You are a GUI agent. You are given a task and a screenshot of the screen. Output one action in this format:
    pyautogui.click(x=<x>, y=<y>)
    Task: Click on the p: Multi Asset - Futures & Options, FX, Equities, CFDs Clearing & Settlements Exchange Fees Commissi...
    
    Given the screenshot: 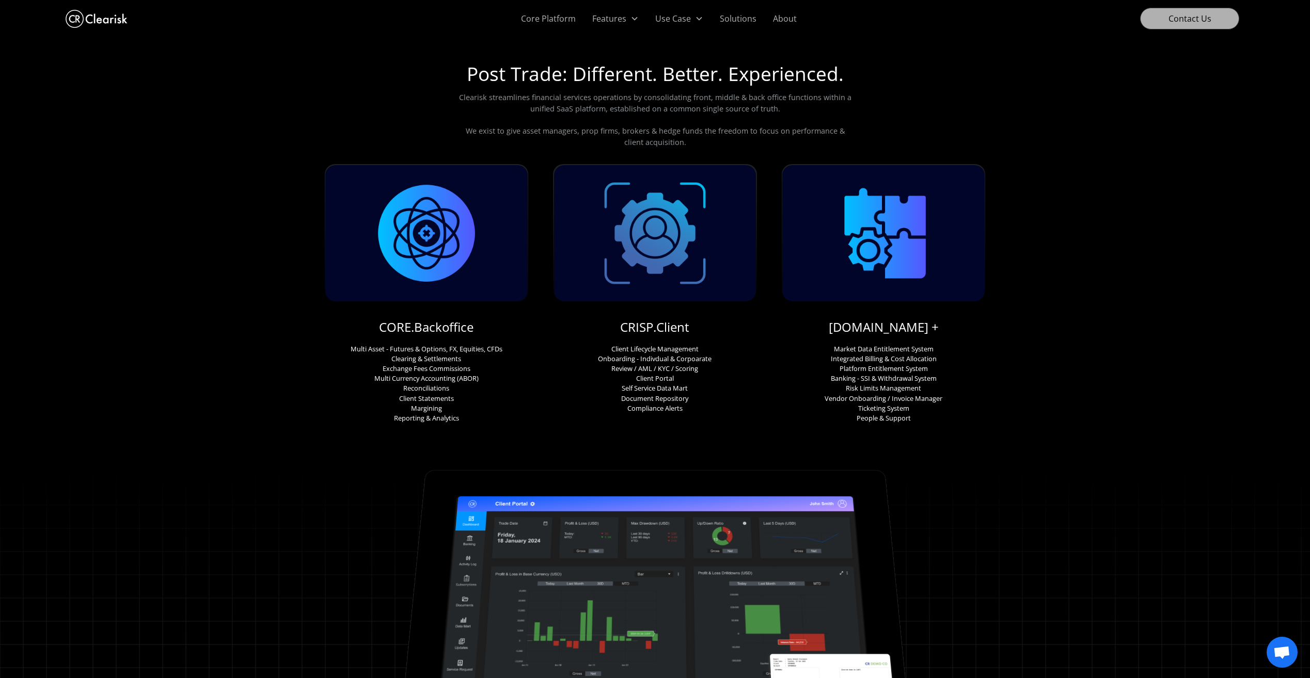 What is the action you would take?
    pyautogui.click(x=426, y=384)
    